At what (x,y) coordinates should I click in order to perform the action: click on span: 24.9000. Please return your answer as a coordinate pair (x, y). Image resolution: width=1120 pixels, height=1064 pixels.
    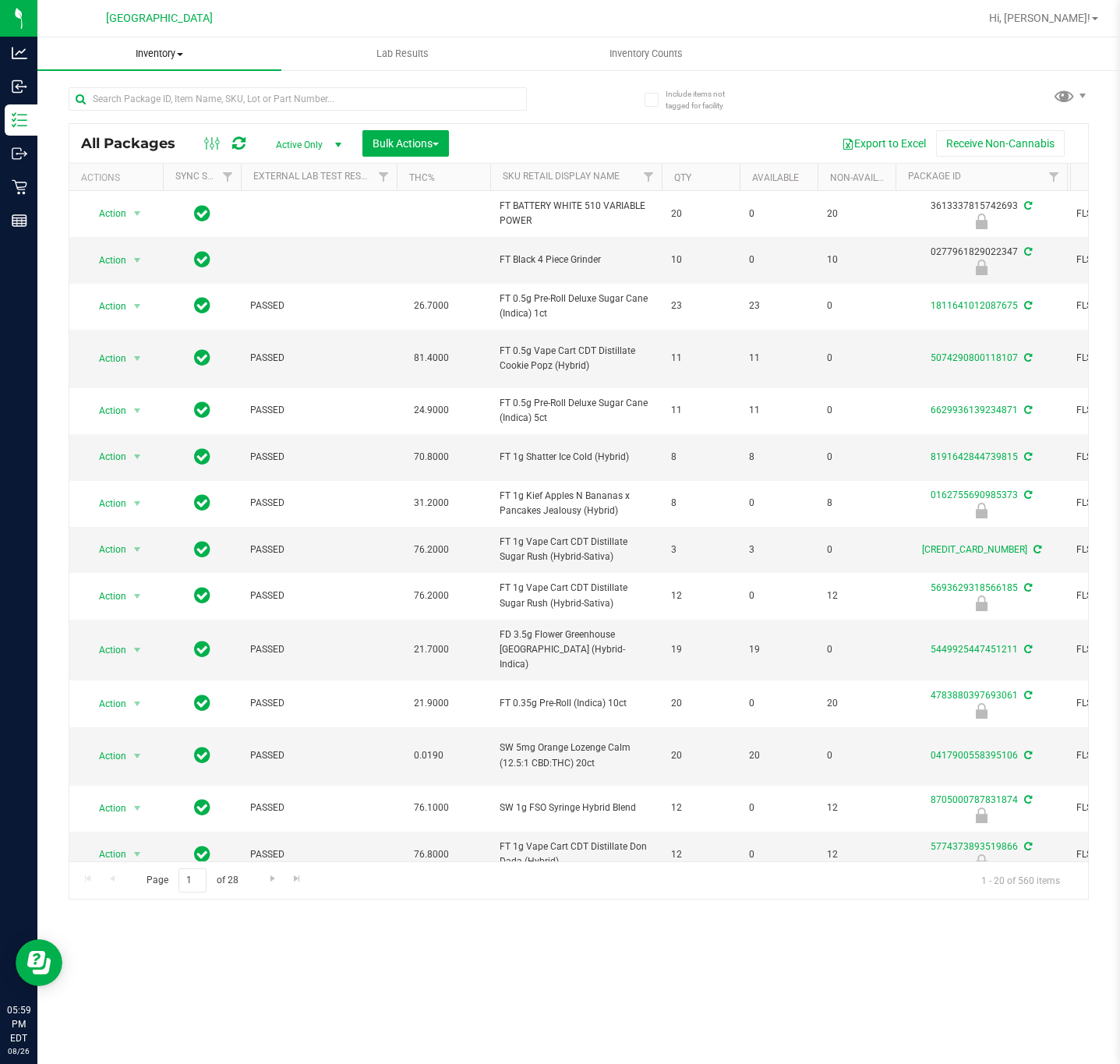
    Looking at the image, I should click on (431, 410).